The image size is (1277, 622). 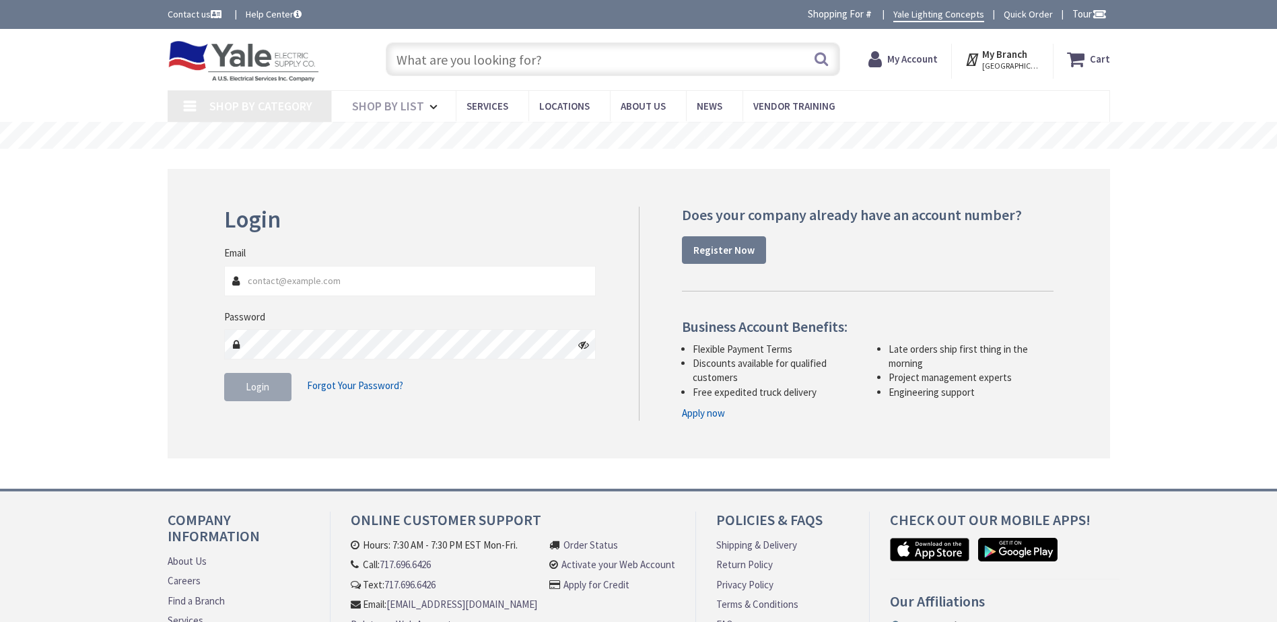 I want to click on span: News, so click(x=710, y=106).